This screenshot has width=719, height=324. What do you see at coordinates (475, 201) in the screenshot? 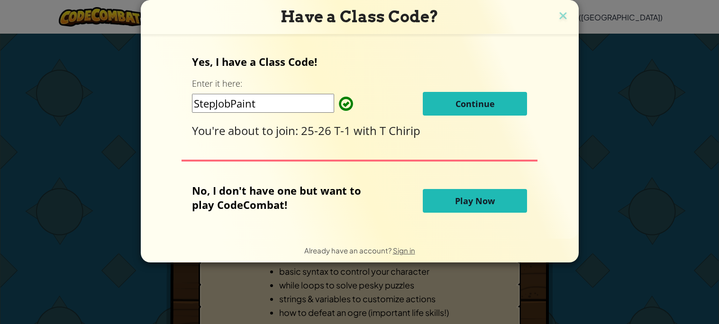
I see `span: Play Now` at bounding box center [475, 201].